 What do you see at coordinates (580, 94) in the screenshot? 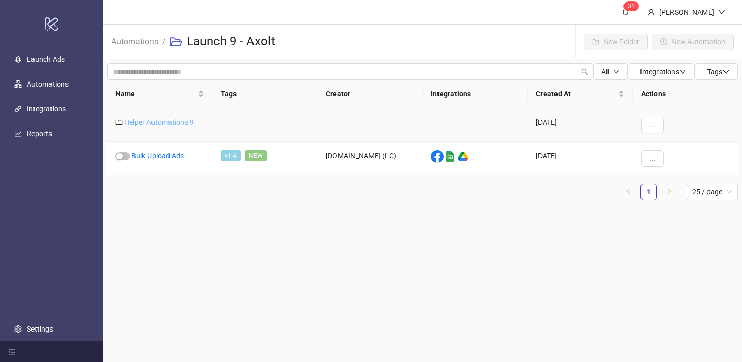
I see `th: Created At` at bounding box center [580, 94].